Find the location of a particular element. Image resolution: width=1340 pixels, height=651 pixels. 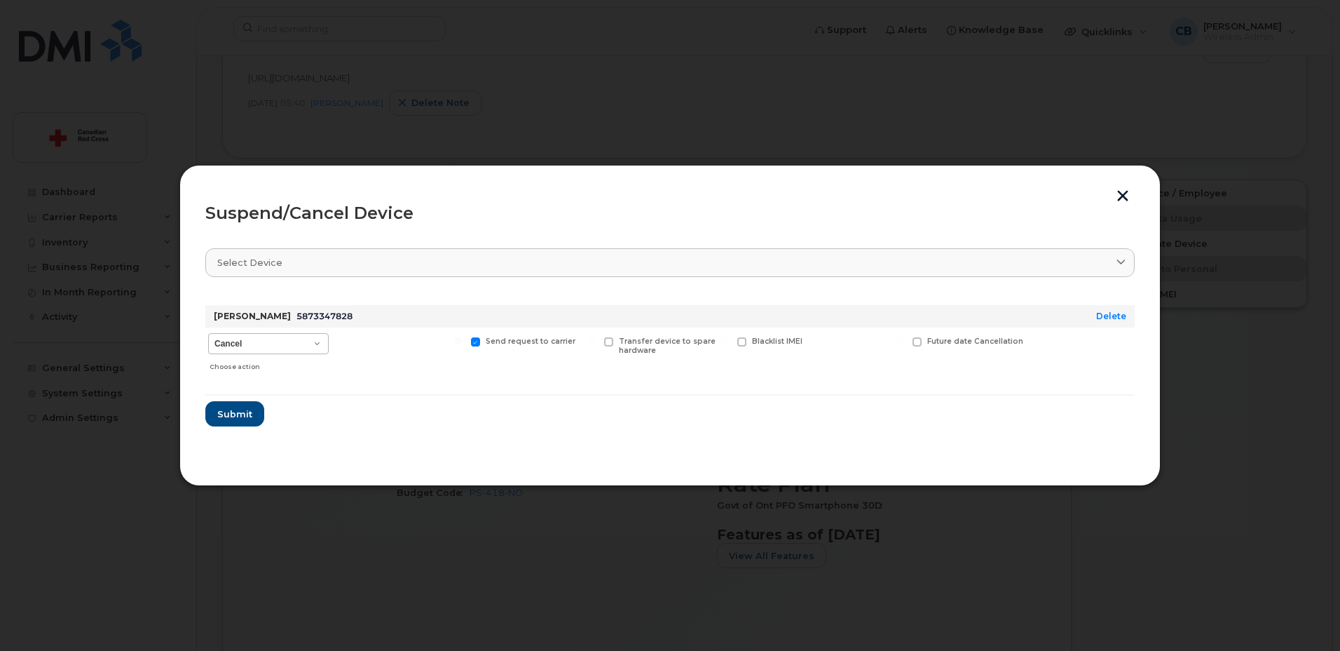

span: Select device is located at coordinates (250, 262).